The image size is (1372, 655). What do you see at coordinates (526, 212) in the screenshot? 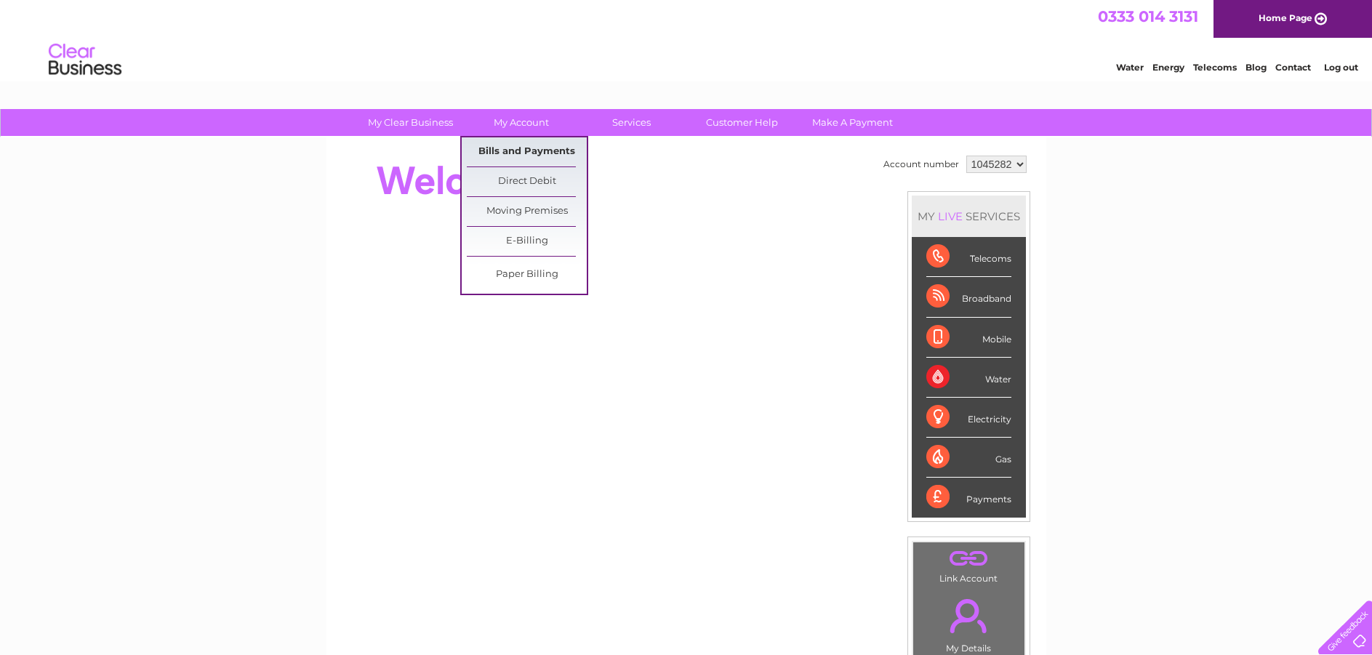
I see `a: Moving Premises` at bounding box center [526, 212].